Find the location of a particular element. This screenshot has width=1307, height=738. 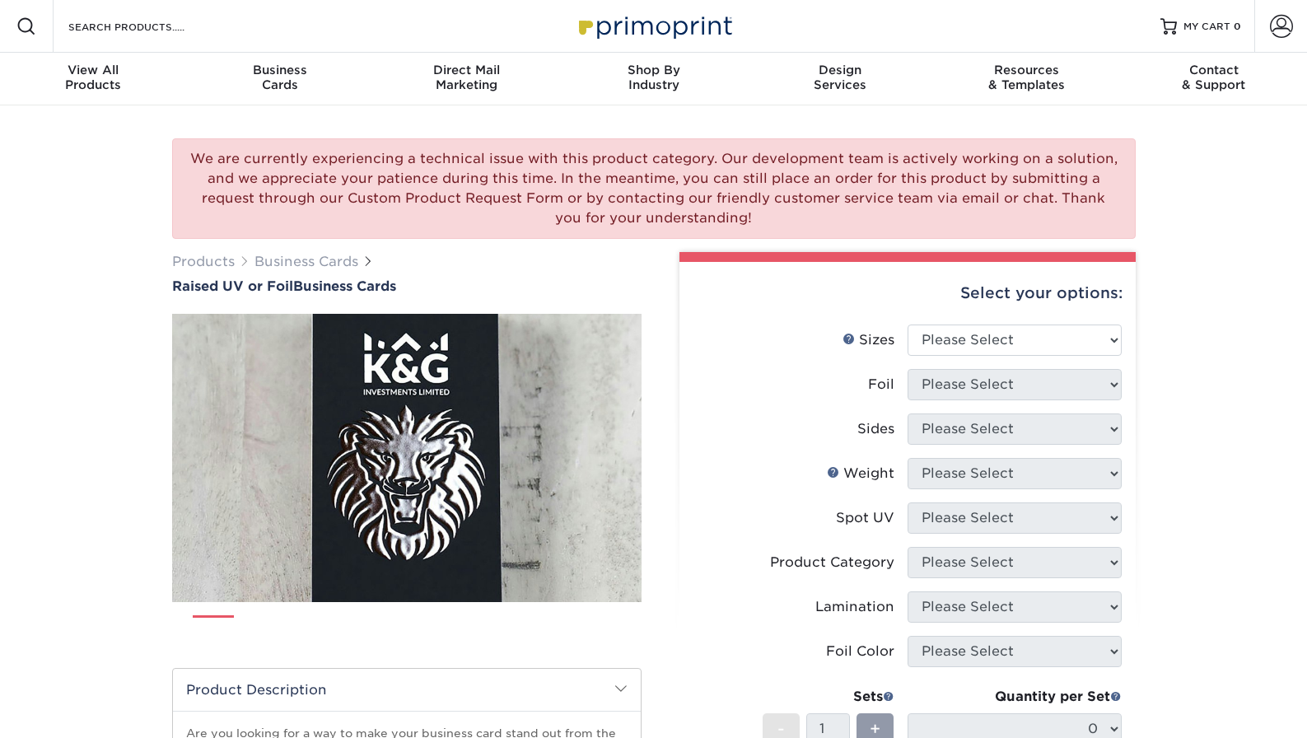

div: & Support is located at coordinates (1214, 77).